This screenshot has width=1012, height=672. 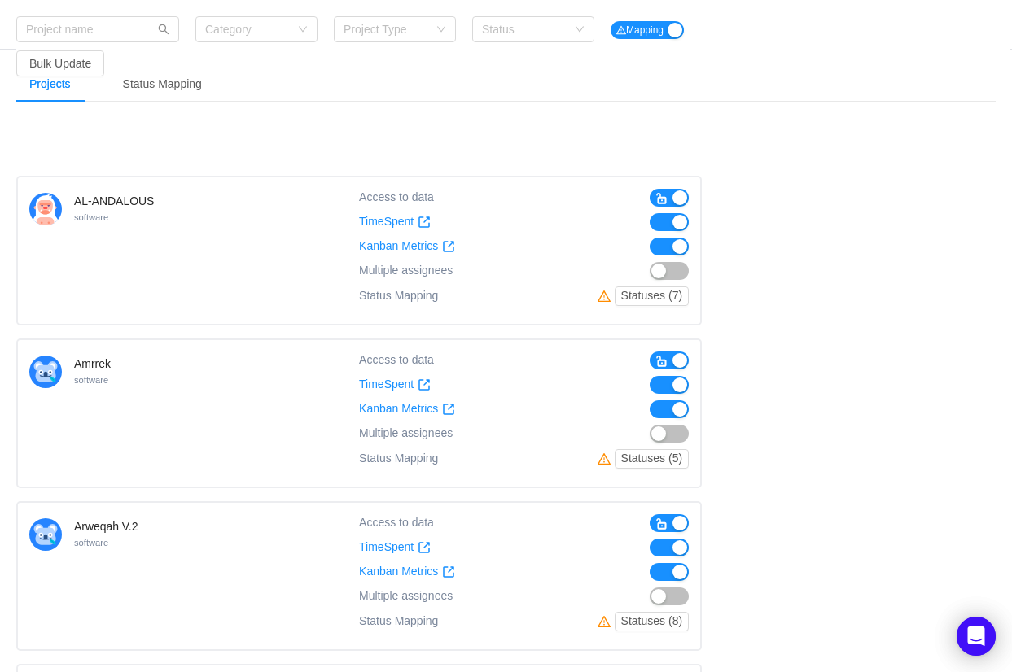 What do you see at coordinates (651, 296) in the screenshot?
I see `button: Statuses (7)` at bounding box center [651, 296].